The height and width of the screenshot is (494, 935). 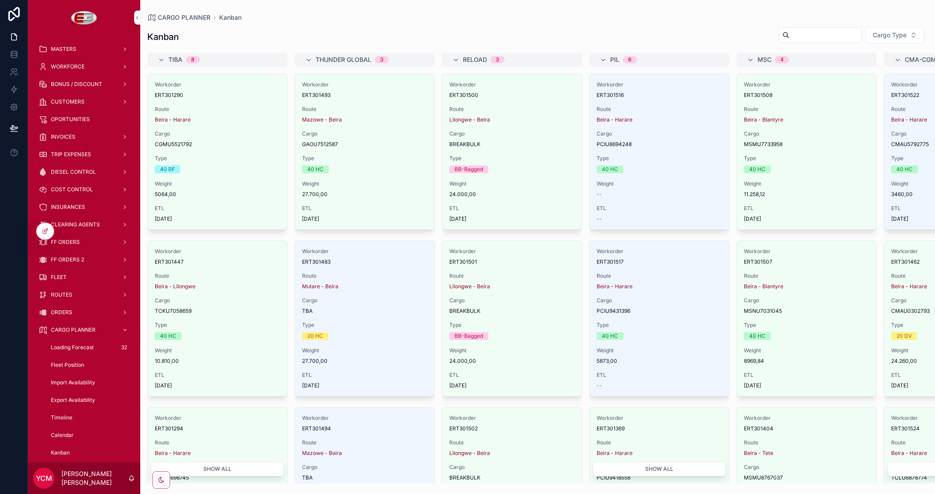 I want to click on span: TIBA, so click(x=175, y=60).